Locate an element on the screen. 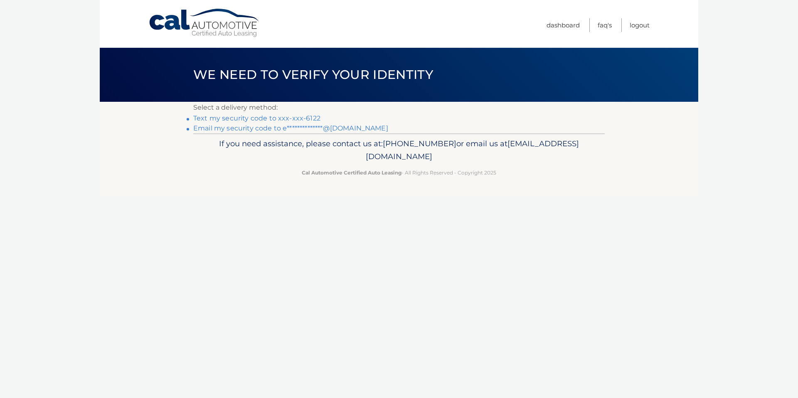  p: If you need assistance, please contact us at: or email us at is located at coordinates (399, 150).